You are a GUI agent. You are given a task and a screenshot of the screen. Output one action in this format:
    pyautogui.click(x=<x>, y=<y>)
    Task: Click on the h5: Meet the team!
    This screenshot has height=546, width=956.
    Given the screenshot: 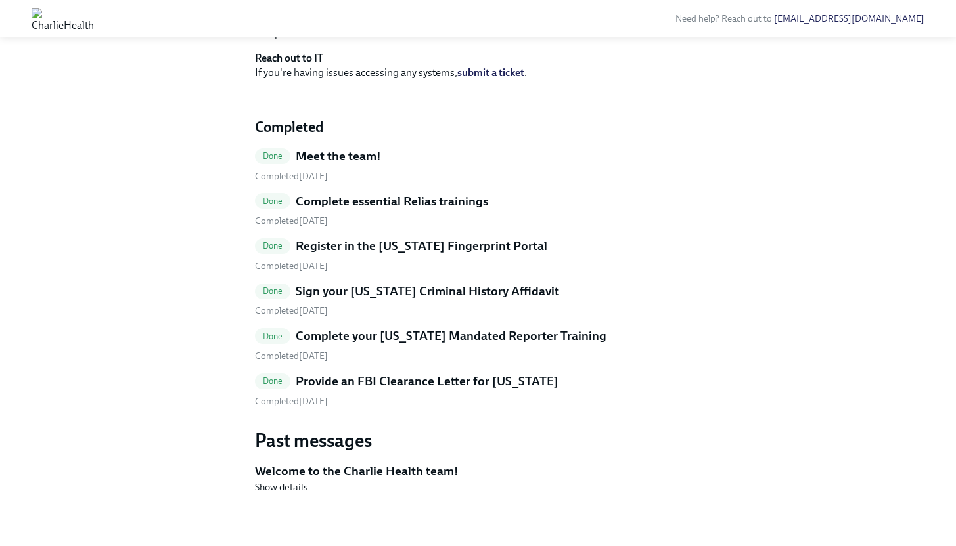 What is the action you would take?
    pyautogui.click(x=338, y=156)
    